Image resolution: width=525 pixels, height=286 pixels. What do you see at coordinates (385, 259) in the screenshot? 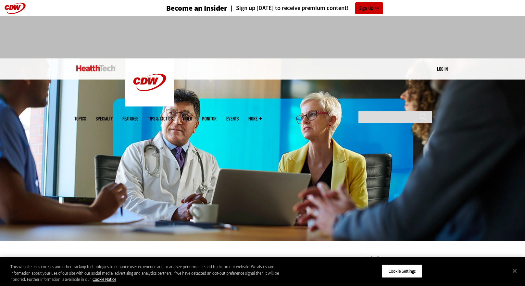
I see `h3: Latest Articles` at bounding box center [385, 259].